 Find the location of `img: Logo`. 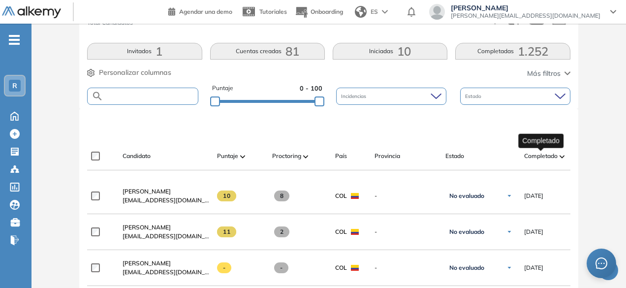

img: Logo is located at coordinates (31, 12).